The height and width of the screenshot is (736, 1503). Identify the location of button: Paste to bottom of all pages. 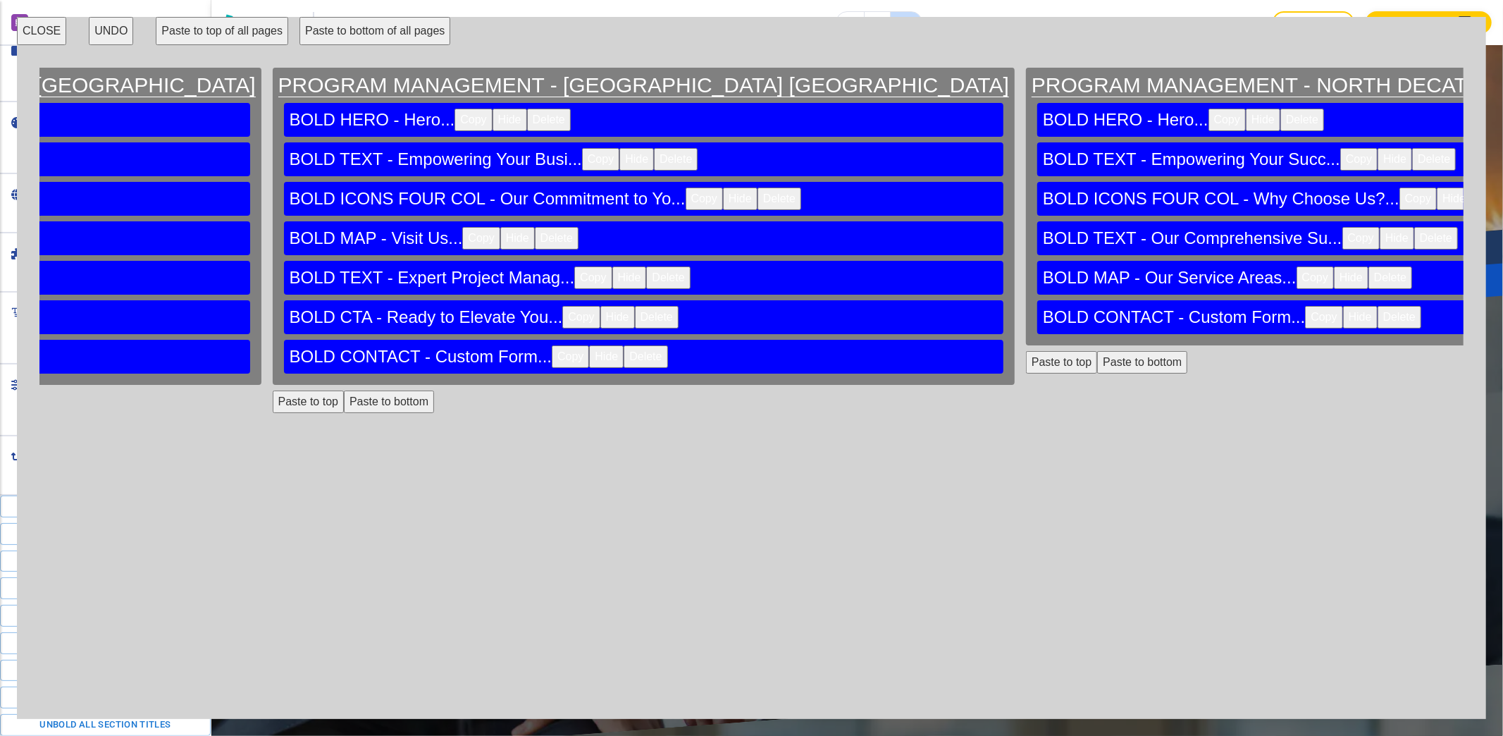
(375, 31).